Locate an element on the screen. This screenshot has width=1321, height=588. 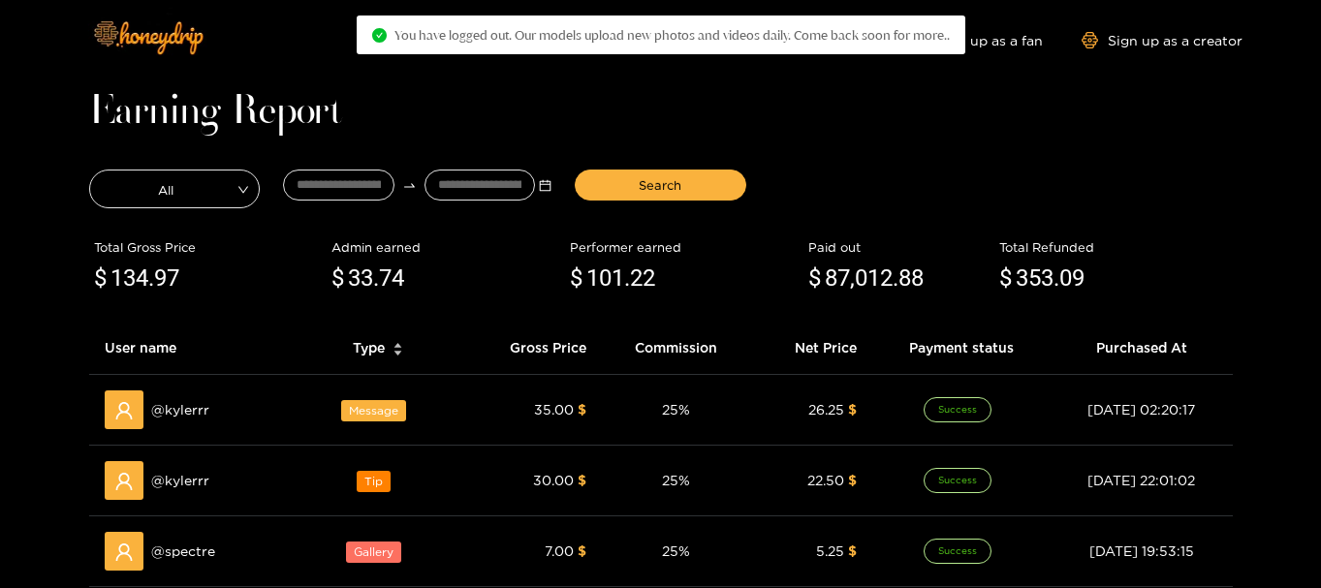
span: caret-down is located at coordinates (397, 353).